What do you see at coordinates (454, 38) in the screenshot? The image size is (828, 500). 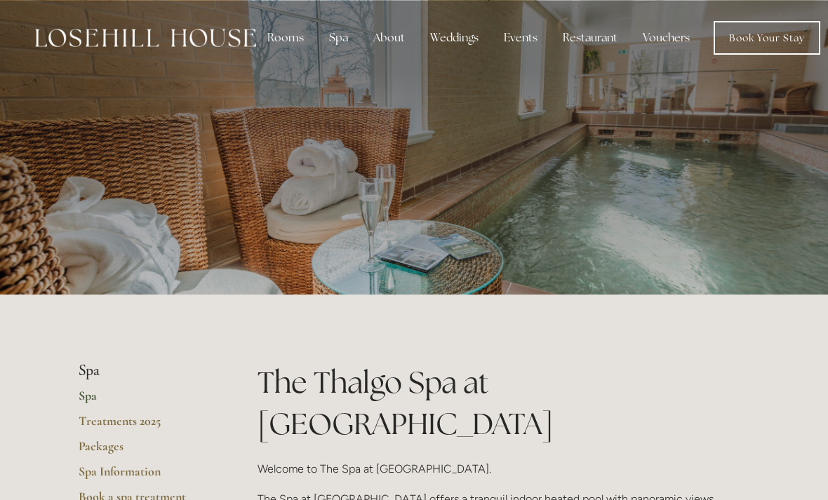 I see `div: Weddings` at bounding box center [454, 38].